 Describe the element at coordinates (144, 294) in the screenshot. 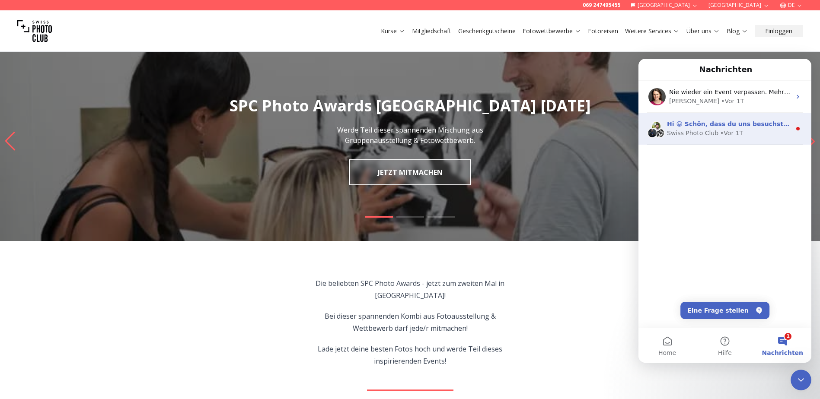

I see `span: Nachrichten` at that location.